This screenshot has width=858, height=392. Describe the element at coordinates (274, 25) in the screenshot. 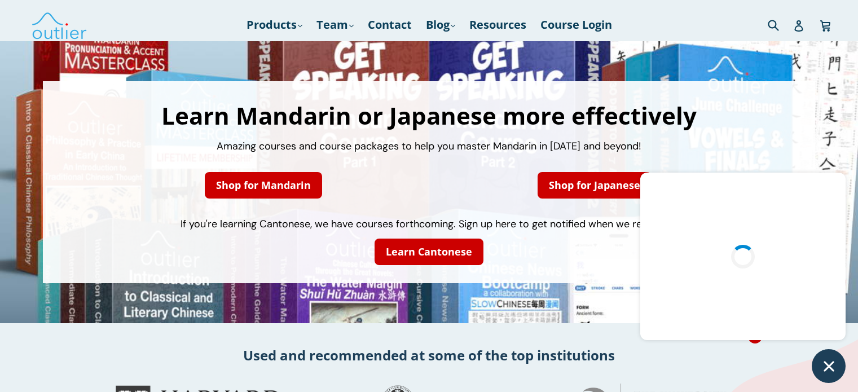

I see `a: Products` at that location.